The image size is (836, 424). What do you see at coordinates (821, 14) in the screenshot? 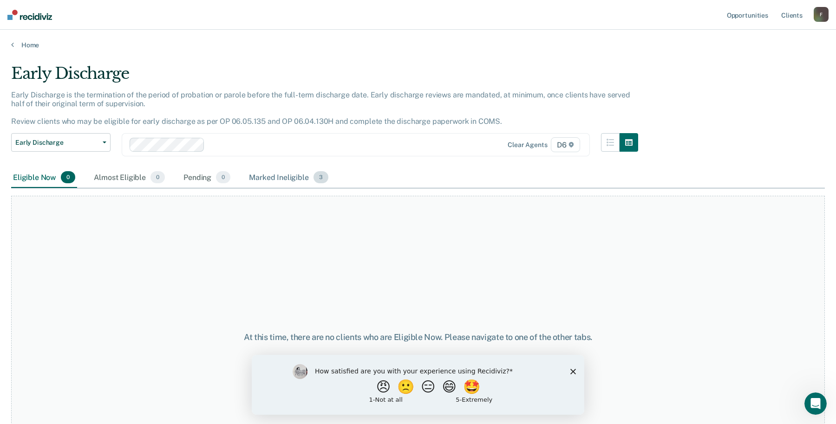
I see `button: F` at bounding box center [821, 14].